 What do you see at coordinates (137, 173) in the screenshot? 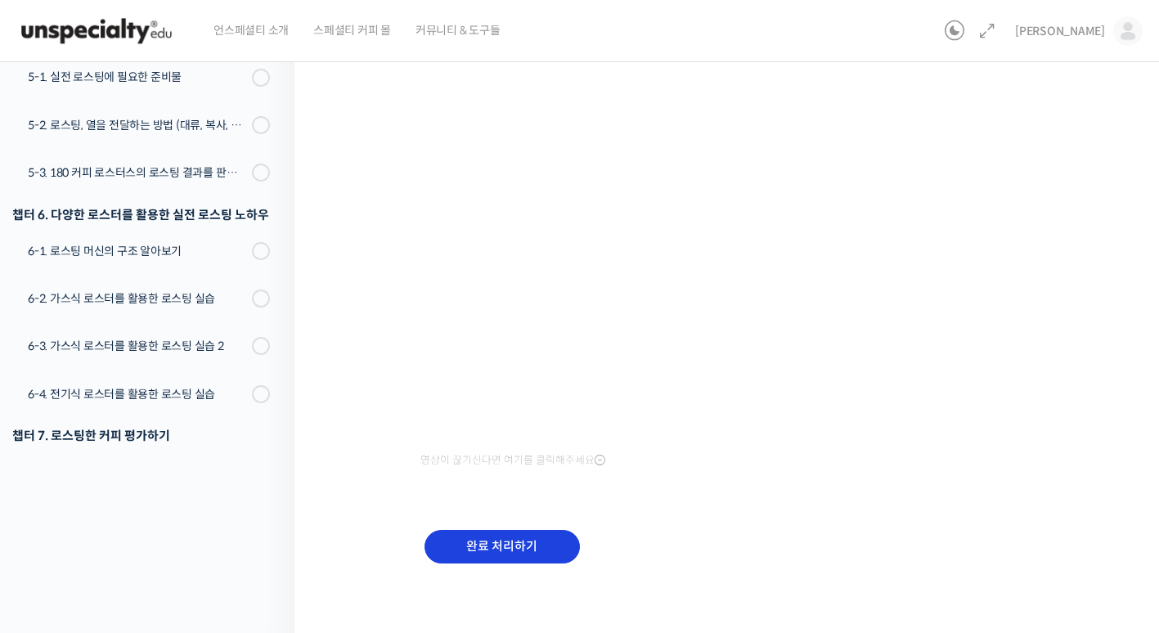
I see `div: 5-3. 180 커피 로스터스의 로스팅 결과를 판단하는 노하우` at bounding box center [137, 173].